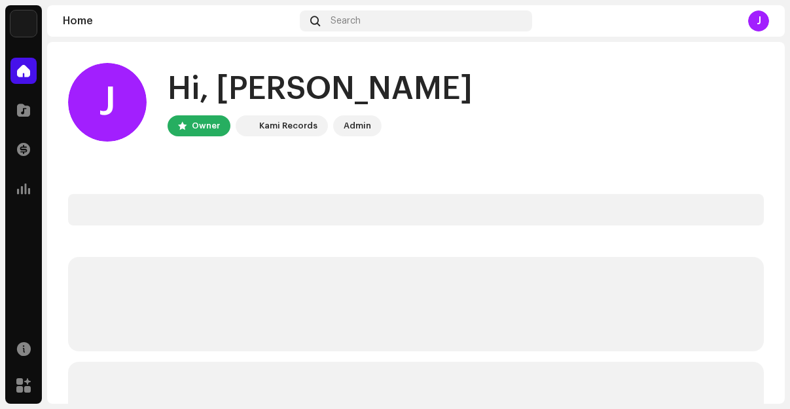 The width and height of the screenshot is (790, 409). Describe the element at coordinates (358, 126) in the screenshot. I see `div: Admin` at that location.